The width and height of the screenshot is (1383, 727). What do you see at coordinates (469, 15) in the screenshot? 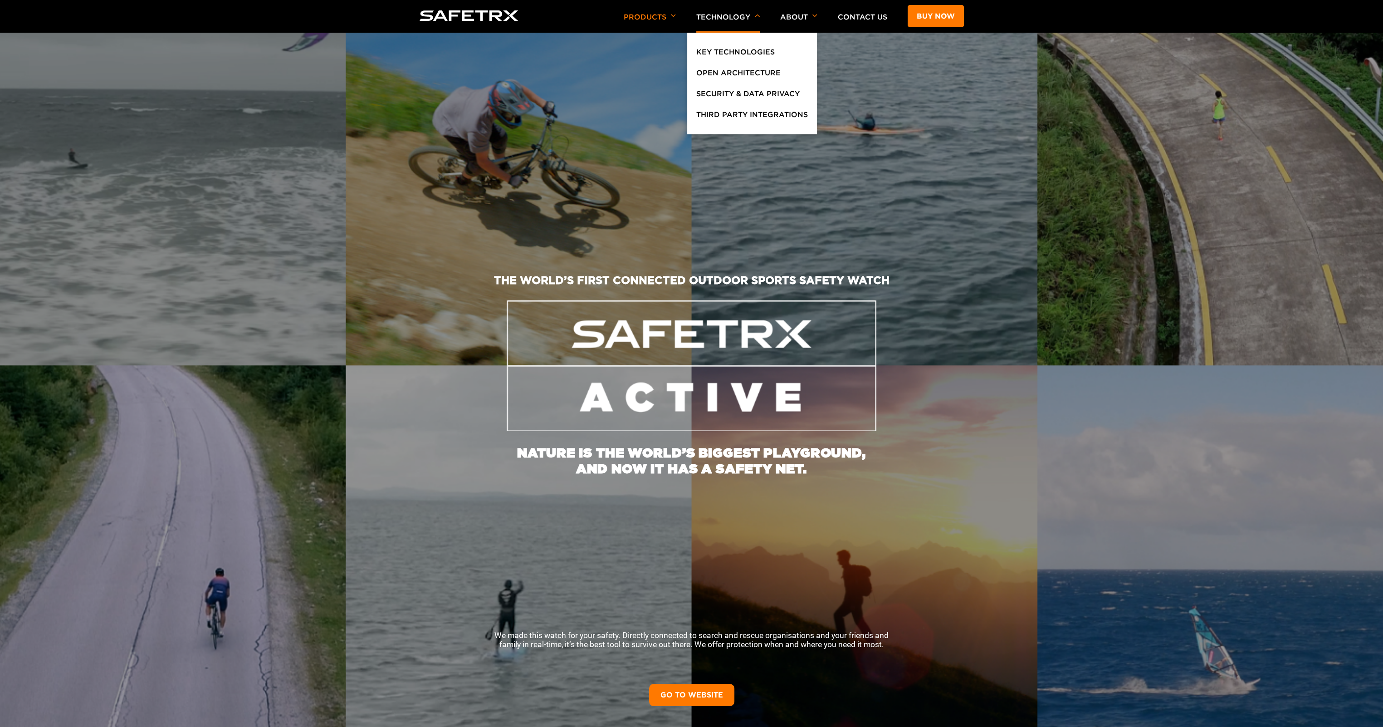
I see `img: Logo SafeTrx` at bounding box center [469, 15].